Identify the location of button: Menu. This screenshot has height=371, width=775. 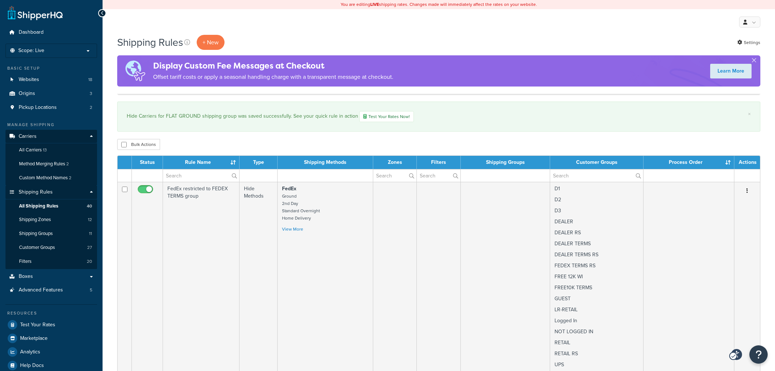
(748, 191).